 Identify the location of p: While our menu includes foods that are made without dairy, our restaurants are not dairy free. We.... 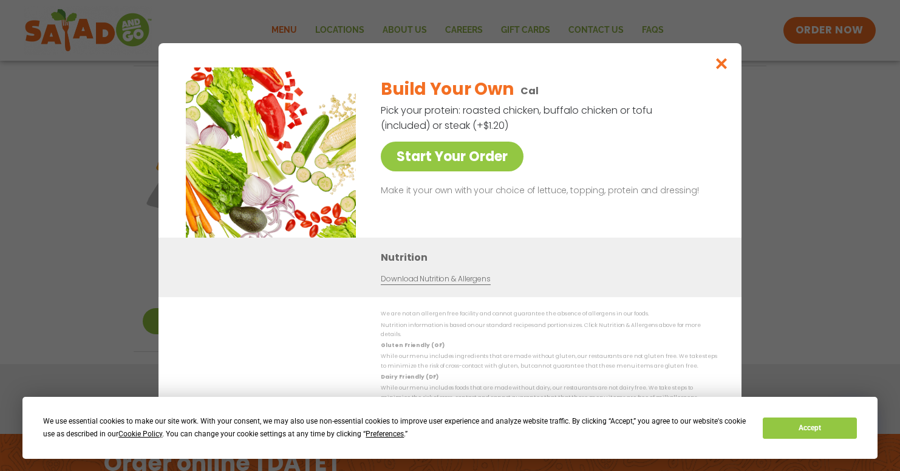
(549, 392).